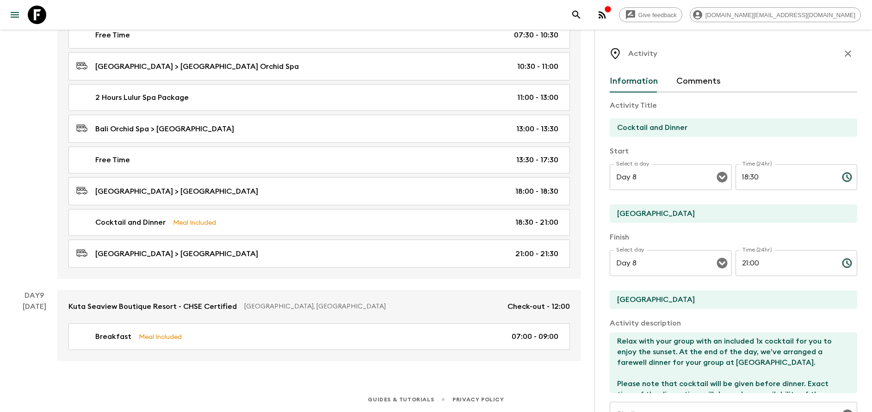  Describe the element at coordinates (729, 300) in the screenshot. I see `input: End Location (leave blank if same as Start)` at that location.